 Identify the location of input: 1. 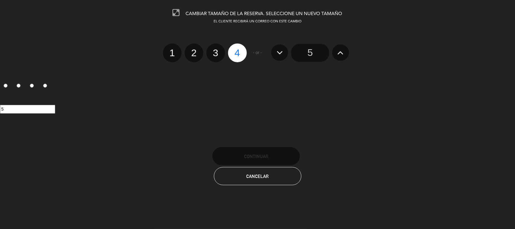
(5, 85).